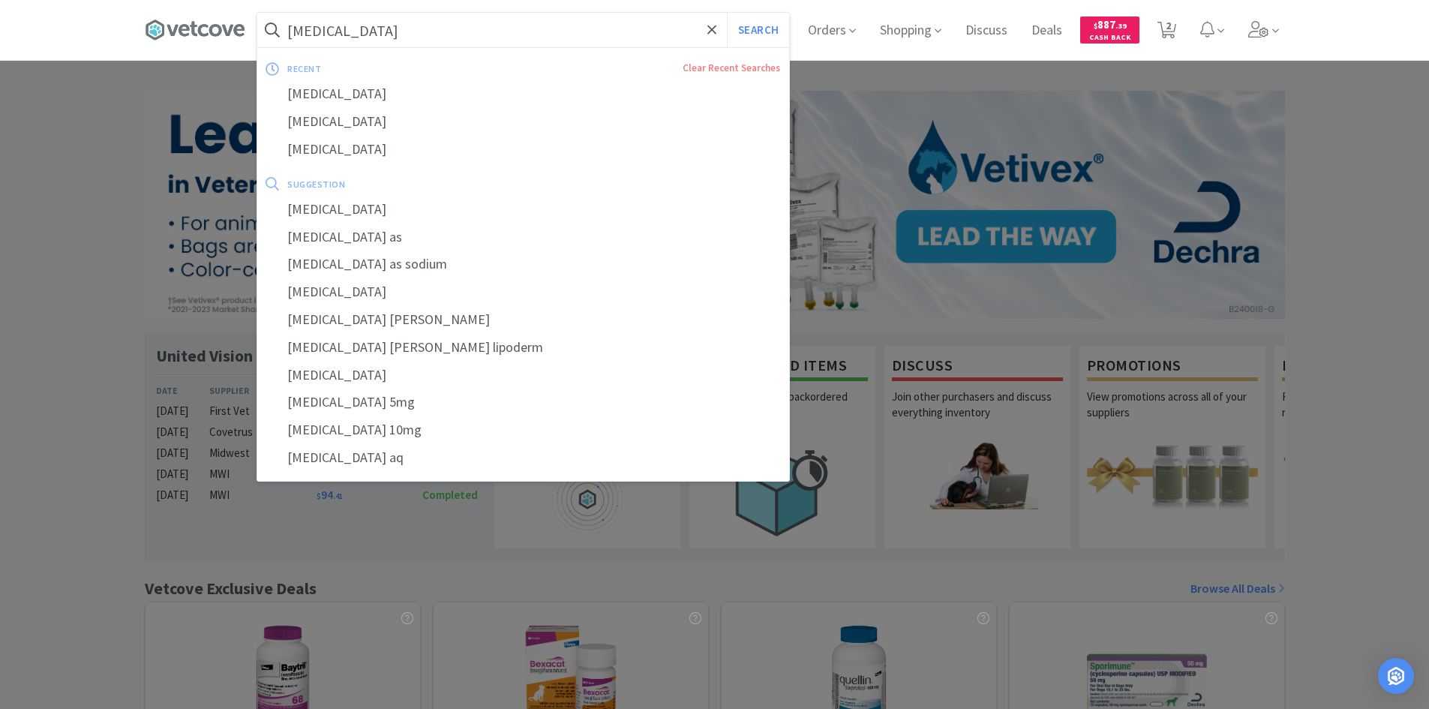  I want to click on a: $887.39Cash Back, so click(1110, 30).